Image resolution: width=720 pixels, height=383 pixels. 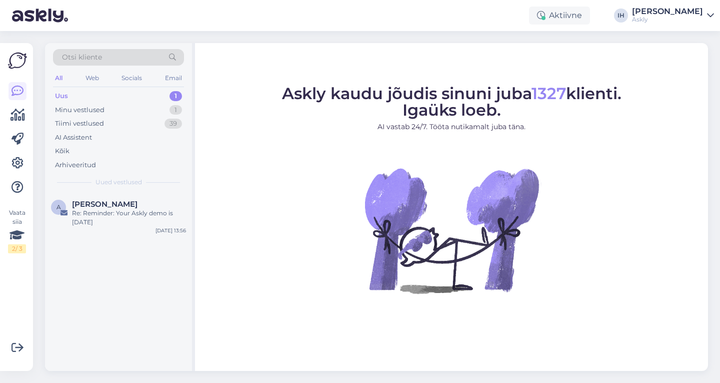 I want to click on div: 39, so click(x=173, y=124).